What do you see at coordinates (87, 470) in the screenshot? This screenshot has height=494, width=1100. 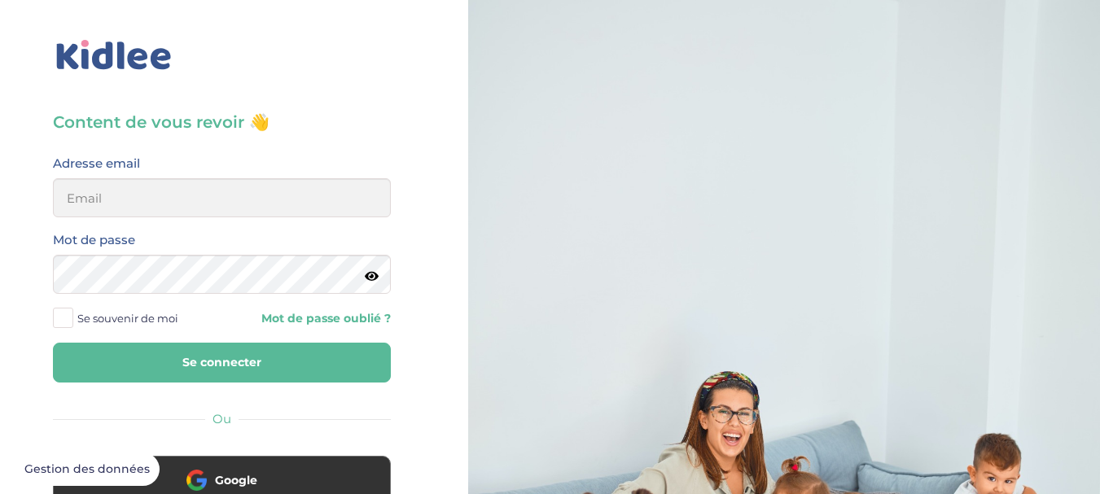 I see `span: Gestion des données` at bounding box center [87, 470].